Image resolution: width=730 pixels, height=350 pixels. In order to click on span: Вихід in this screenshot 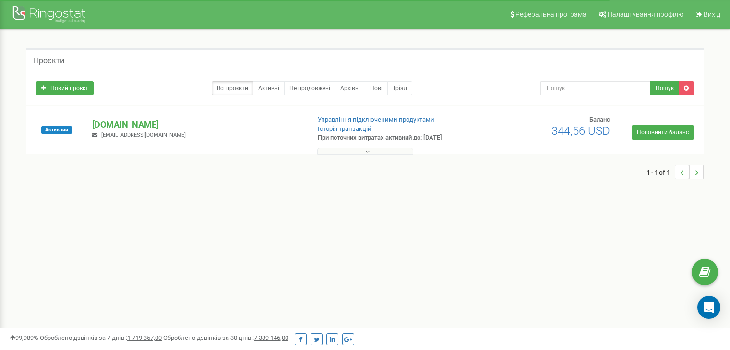, I will do `click(711, 14)`.